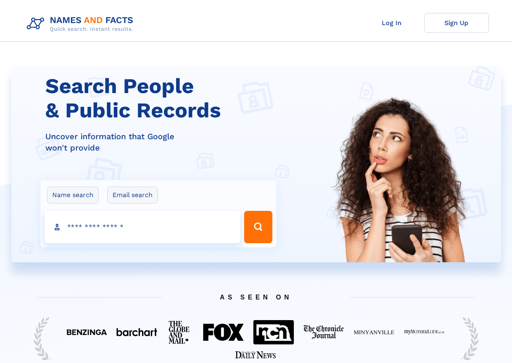 Image resolution: width=512 pixels, height=363 pixels. What do you see at coordinates (137, 332) in the screenshot?
I see `img: Featured on BarChart` at bounding box center [137, 332].